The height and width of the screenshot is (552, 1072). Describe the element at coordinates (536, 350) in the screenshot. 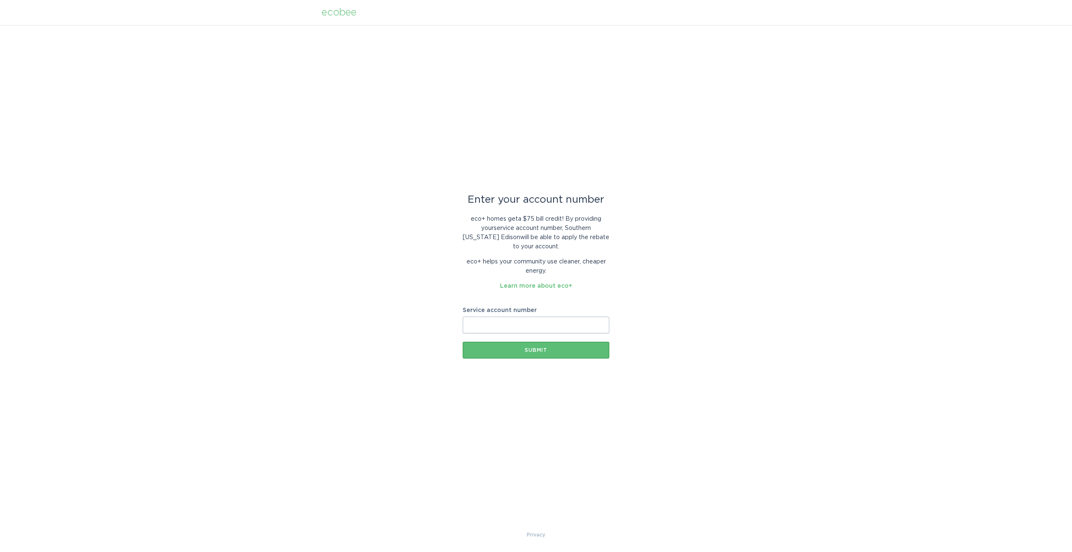

I see `button: Submit` at that location.